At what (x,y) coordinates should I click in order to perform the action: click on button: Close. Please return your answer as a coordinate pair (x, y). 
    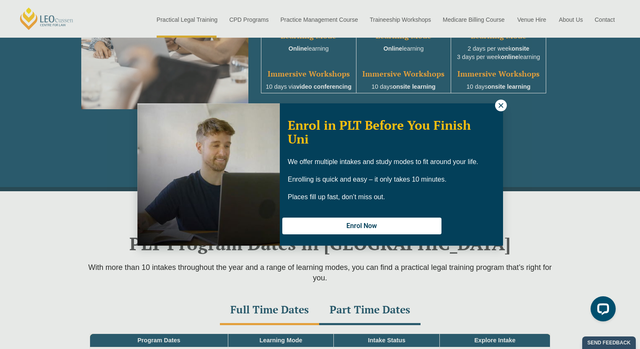
    Looking at the image, I should click on (501, 105).